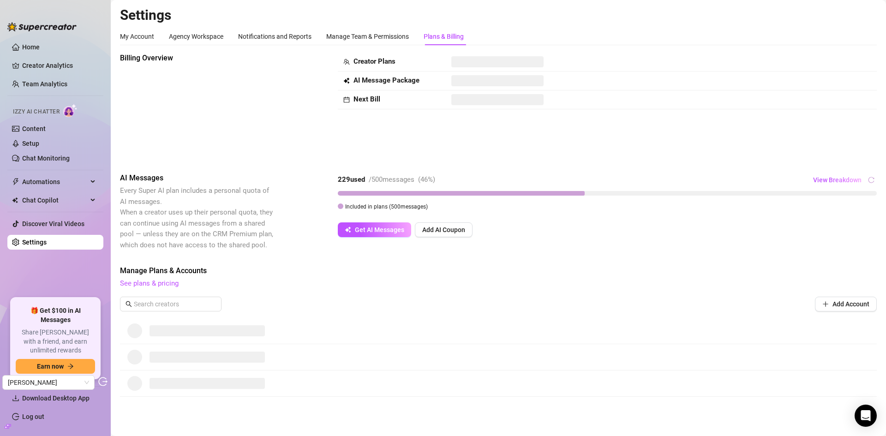  What do you see at coordinates (46, 158) in the screenshot?
I see `a: Chat Monitoring` at bounding box center [46, 158].